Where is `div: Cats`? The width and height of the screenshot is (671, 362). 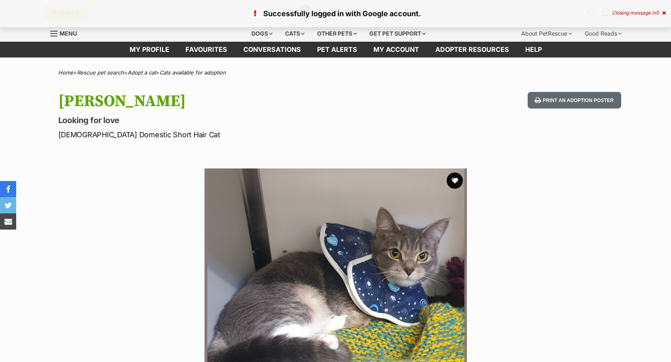 div: Cats is located at coordinates (295, 34).